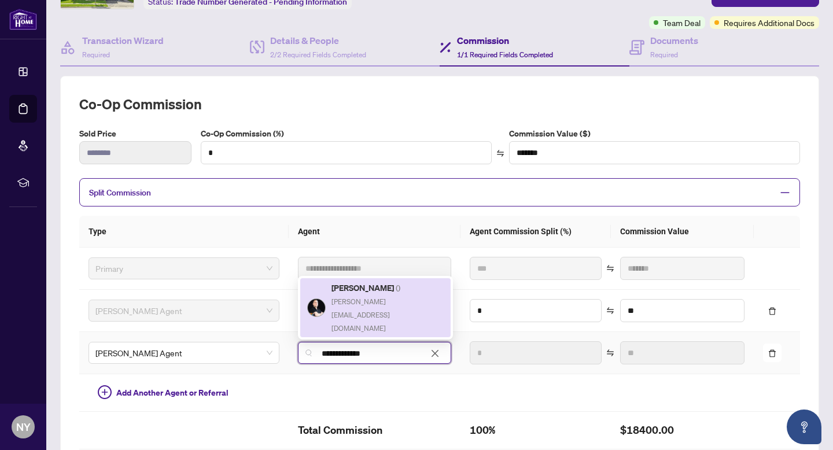 Image resolution: width=833 pixels, height=450 pixels. I want to click on div: Split Commission, so click(440, 192).